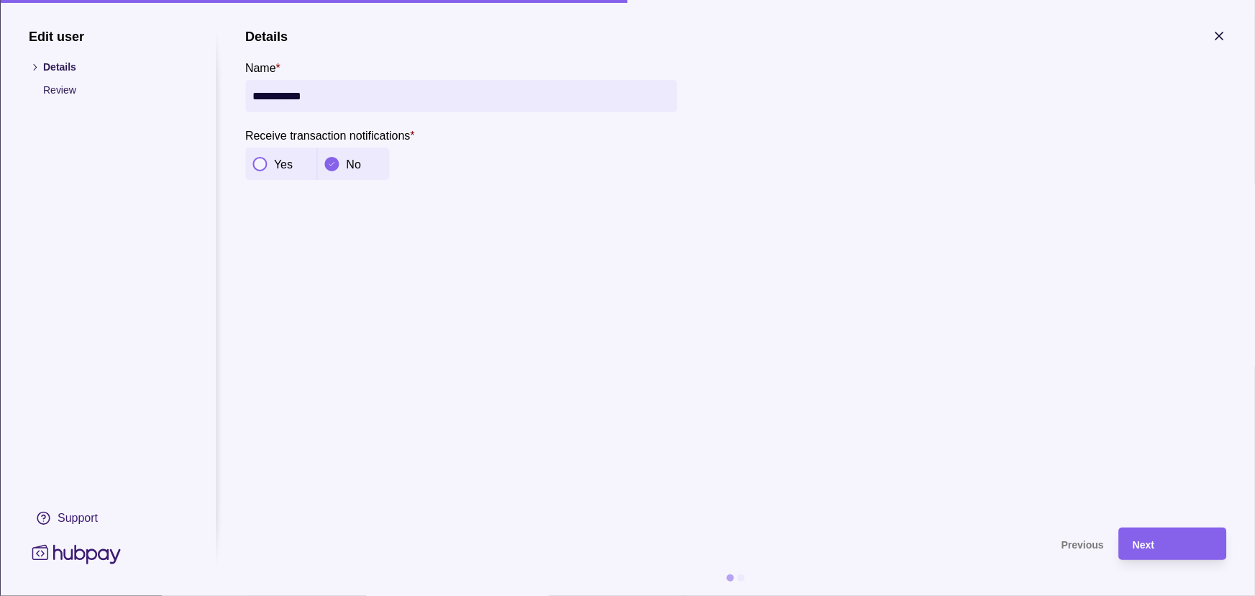 This screenshot has width=1255, height=596. What do you see at coordinates (1083, 544) in the screenshot?
I see `span: Previous` at bounding box center [1083, 544].